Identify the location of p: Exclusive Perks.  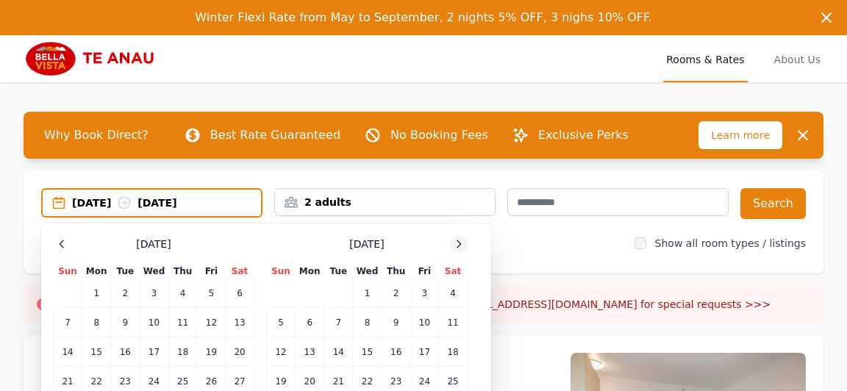
(583, 135).